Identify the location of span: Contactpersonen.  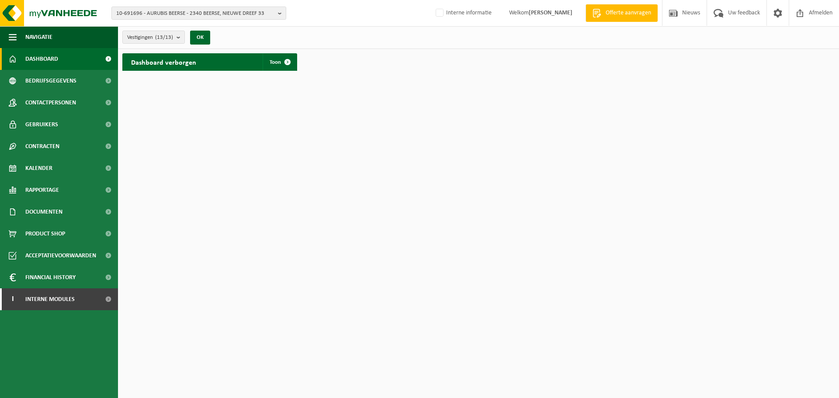
(51, 103).